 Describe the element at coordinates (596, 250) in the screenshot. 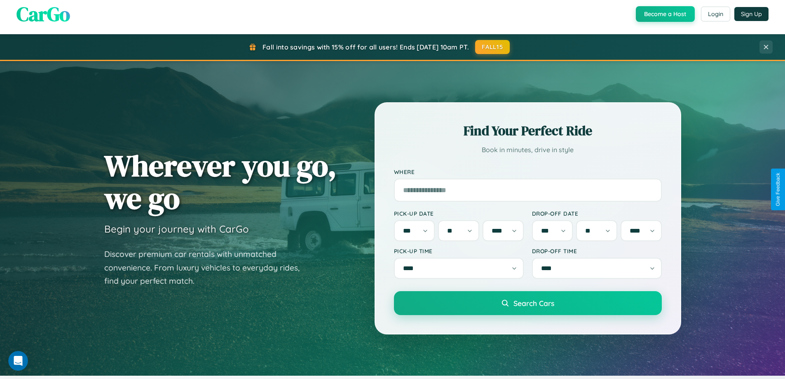

I see `label: Drop-off Time` at that location.